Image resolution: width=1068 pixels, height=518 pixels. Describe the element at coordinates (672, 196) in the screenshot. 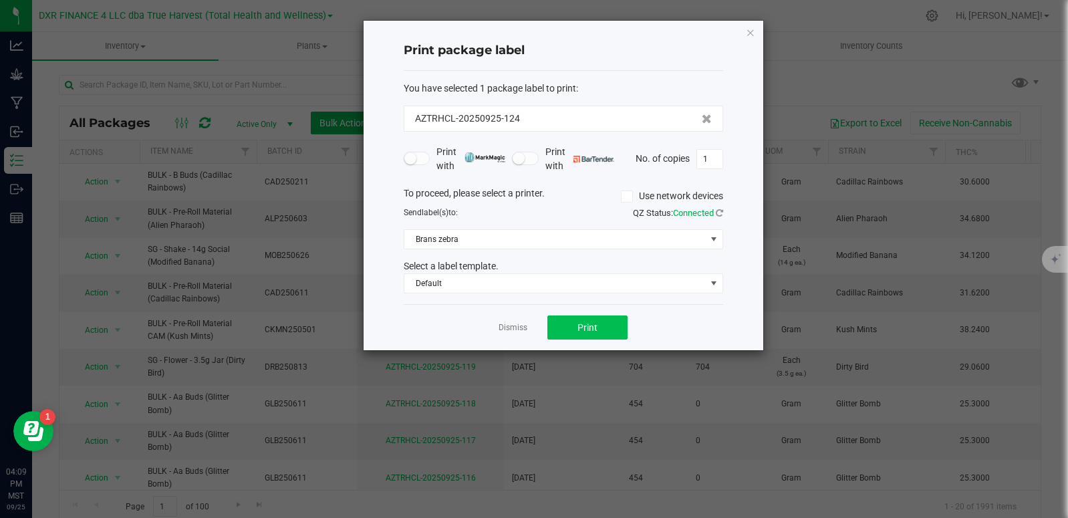

I see `label: Use network devices` at that location.